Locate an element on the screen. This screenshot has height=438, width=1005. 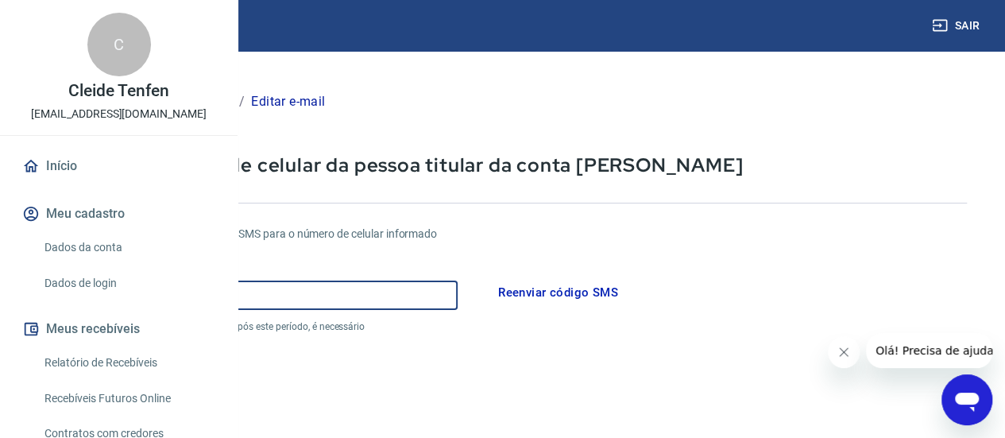
h6: Por favor, informe o código enviado por SMS para o número de celular informado is located at coordinates (505, 234).